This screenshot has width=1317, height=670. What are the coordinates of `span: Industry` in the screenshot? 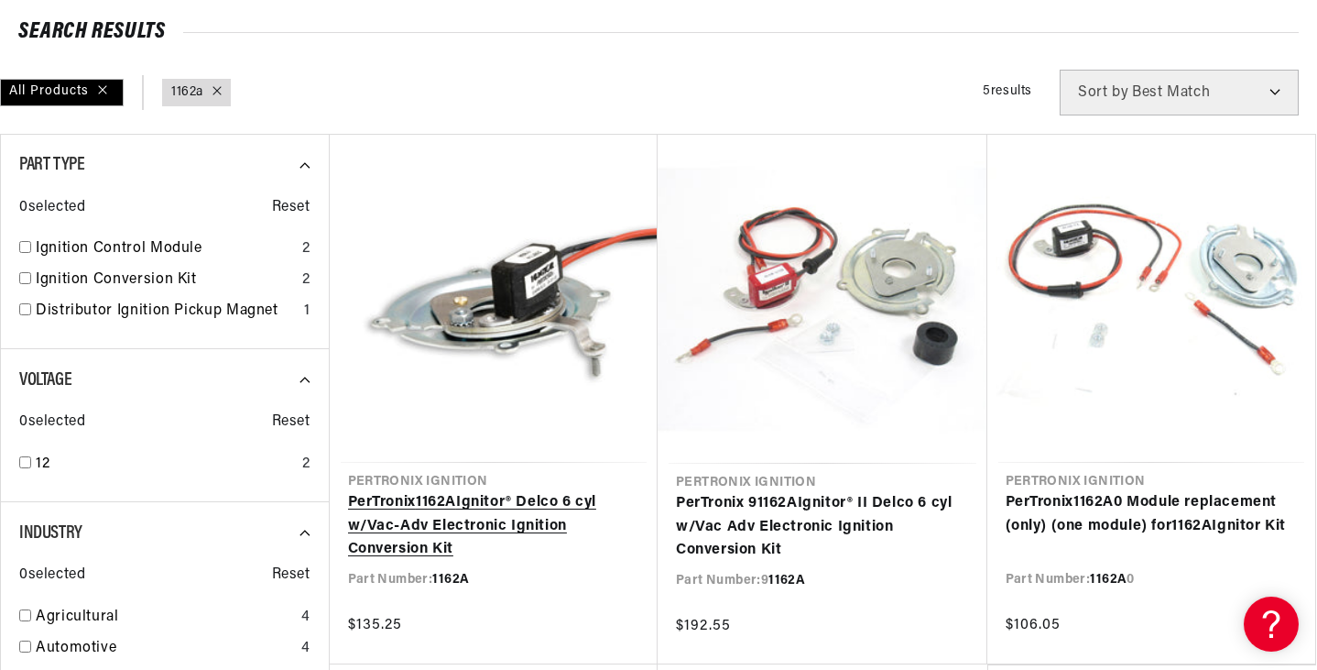 It's located at (50, 533).